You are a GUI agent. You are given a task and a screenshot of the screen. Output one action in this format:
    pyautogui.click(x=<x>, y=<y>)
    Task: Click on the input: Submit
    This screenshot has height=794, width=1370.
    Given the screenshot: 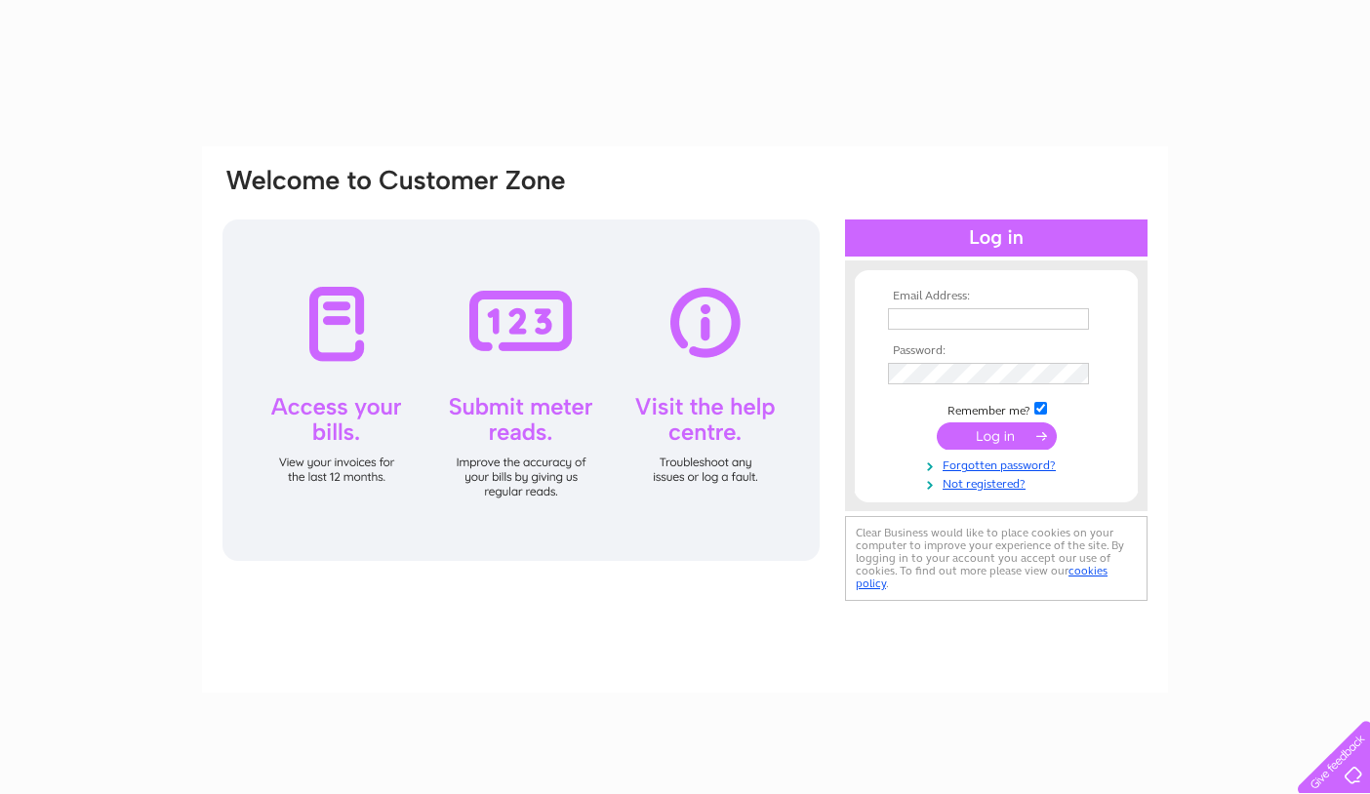 What is the action you would take?
    pyautogui.click(x=996, y=436)
    